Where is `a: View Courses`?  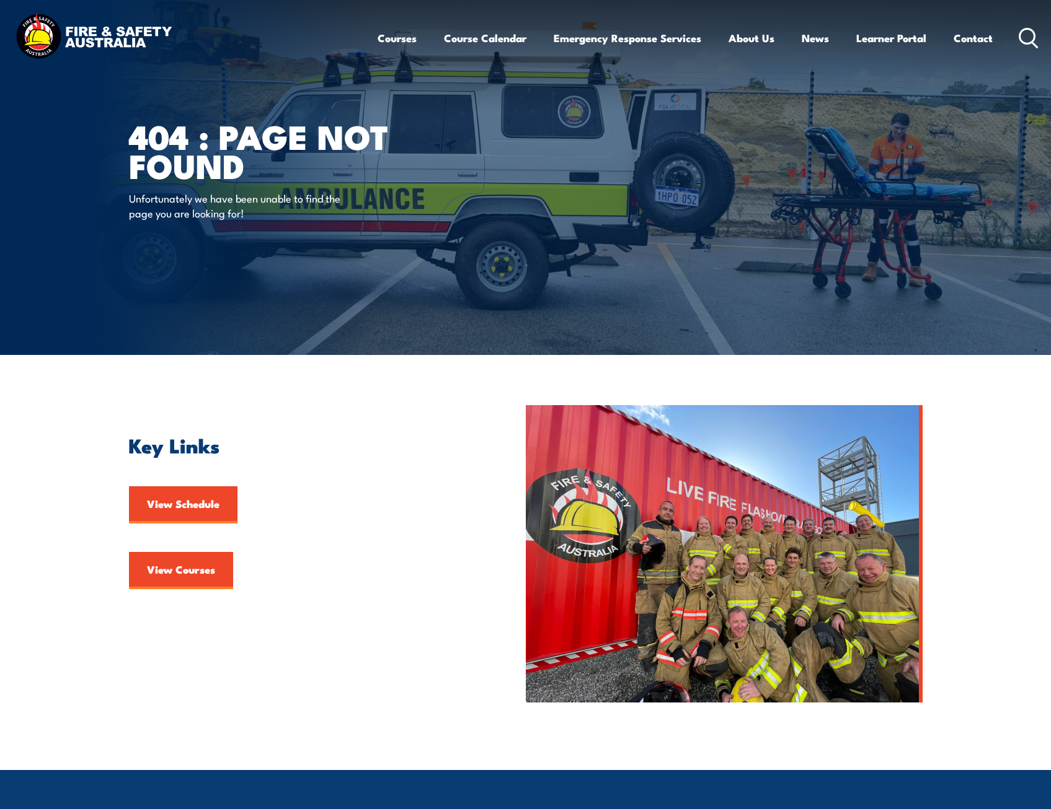
a: View Courses is located at coordinates (181, 571).